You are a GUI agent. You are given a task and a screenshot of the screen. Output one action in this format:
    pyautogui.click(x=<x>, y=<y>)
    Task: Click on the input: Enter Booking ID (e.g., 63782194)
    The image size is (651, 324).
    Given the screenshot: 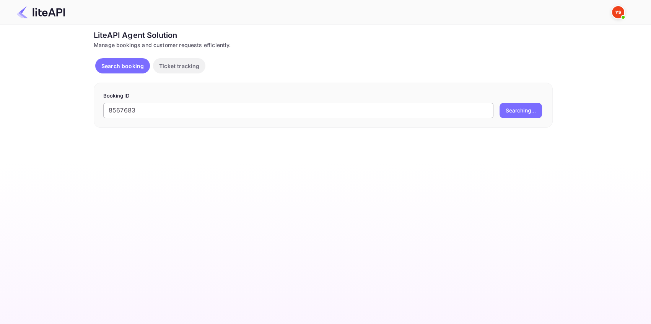 What is the action you would take?
    pyautogui.click(x=298, y=111)
    